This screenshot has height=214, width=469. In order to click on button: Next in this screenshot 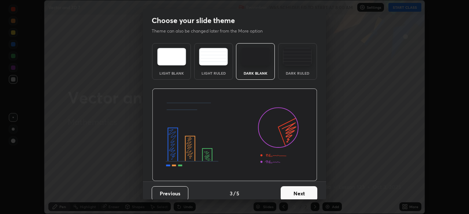, I will do `click(299, 194)`.